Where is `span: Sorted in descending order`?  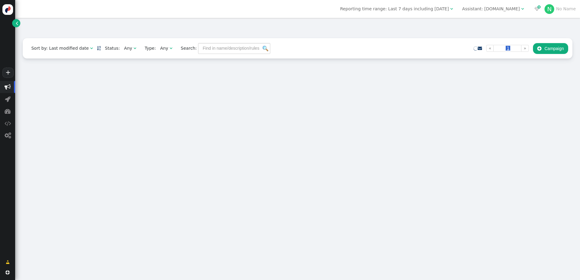
span: Sorted in descending order is located at coordinates (99, 48).